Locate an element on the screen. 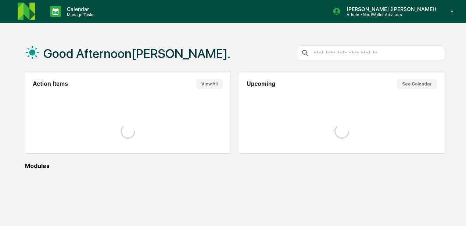 Image resolution: width=466 pixels, height=226 pixels. h2: Action Items is located at coordinates (50, 84).